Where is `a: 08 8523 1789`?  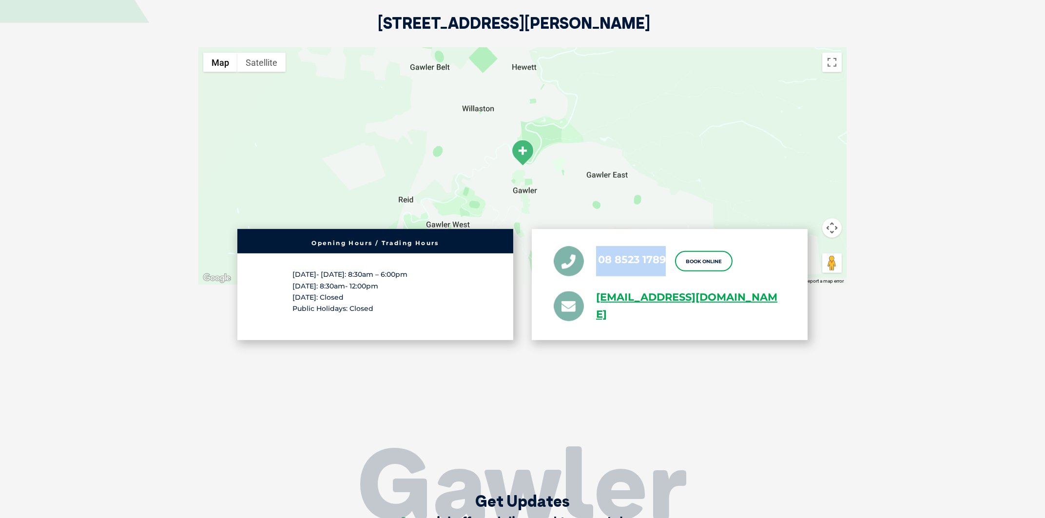 a: 08 8523 1789 is located at coordinates (632, 259).